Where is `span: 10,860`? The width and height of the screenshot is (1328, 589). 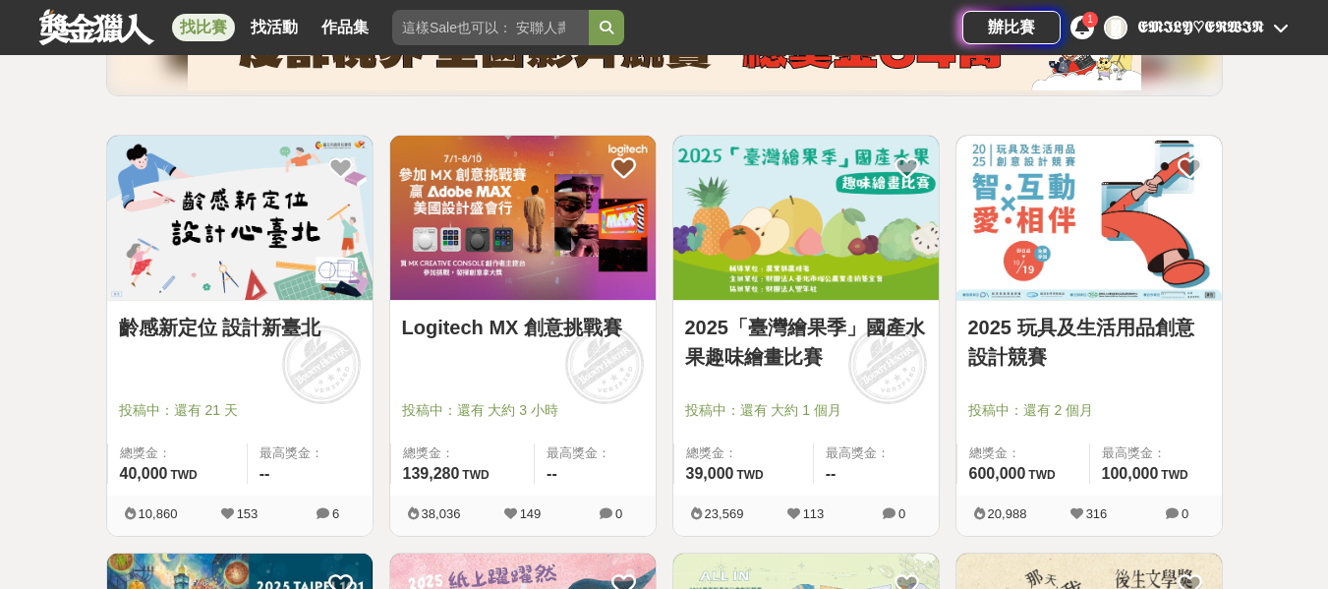 span: 10,860 is located at coordinates (158, 513).